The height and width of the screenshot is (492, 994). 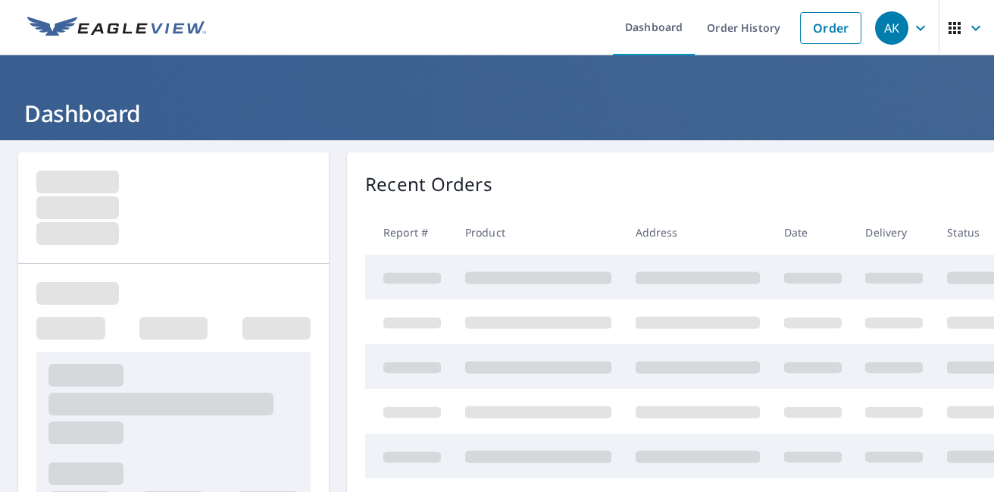 What do you see at coordinates (409, 232) in the screenshot?
I see `th: Report #` at bounding box center [409, 232].